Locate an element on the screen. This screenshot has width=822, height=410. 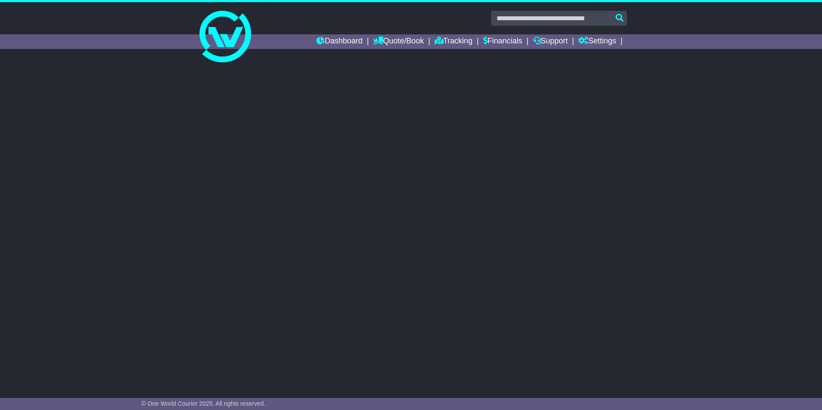
a: Support is located at coordinates (550, 42).